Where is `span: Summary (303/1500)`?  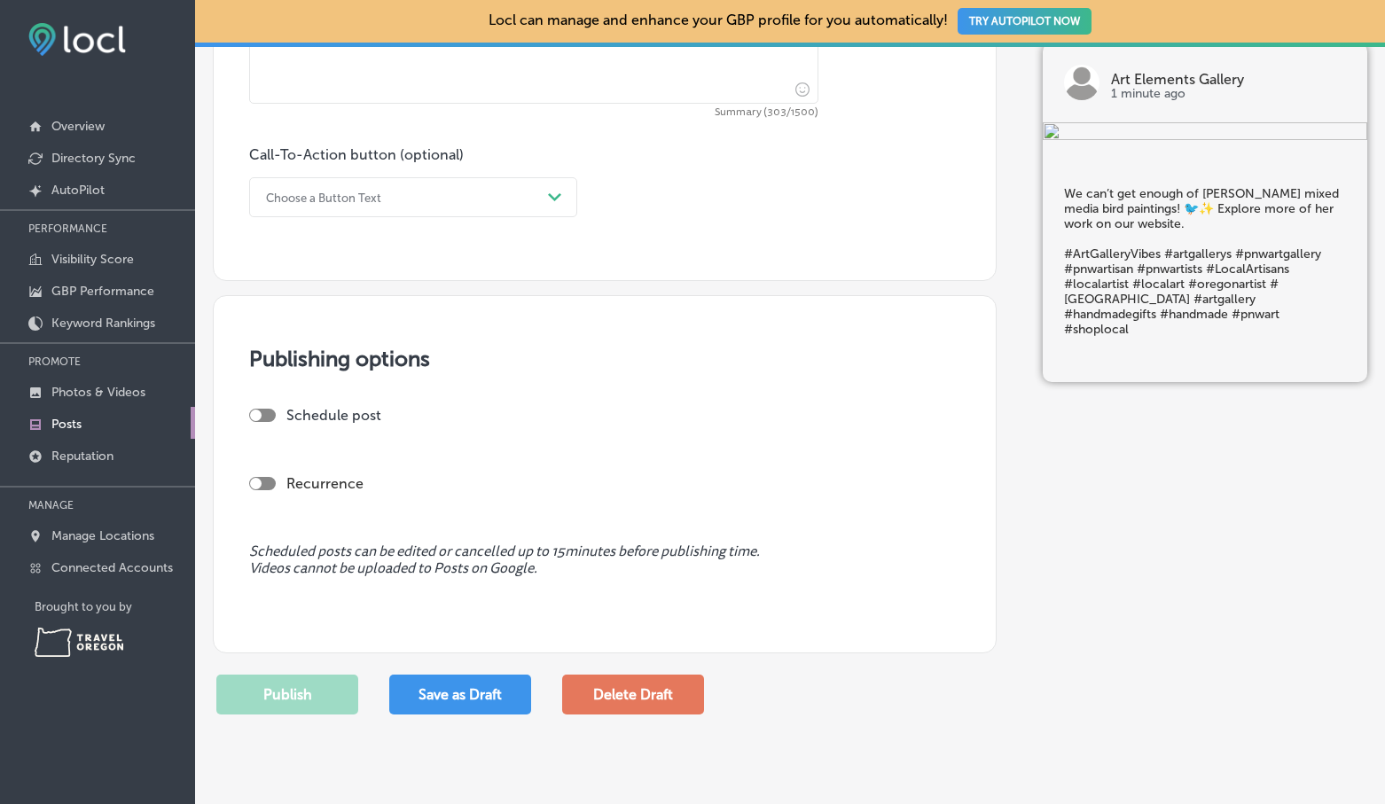
span: Summary (303/1500) is located at coordinates (534, 113).